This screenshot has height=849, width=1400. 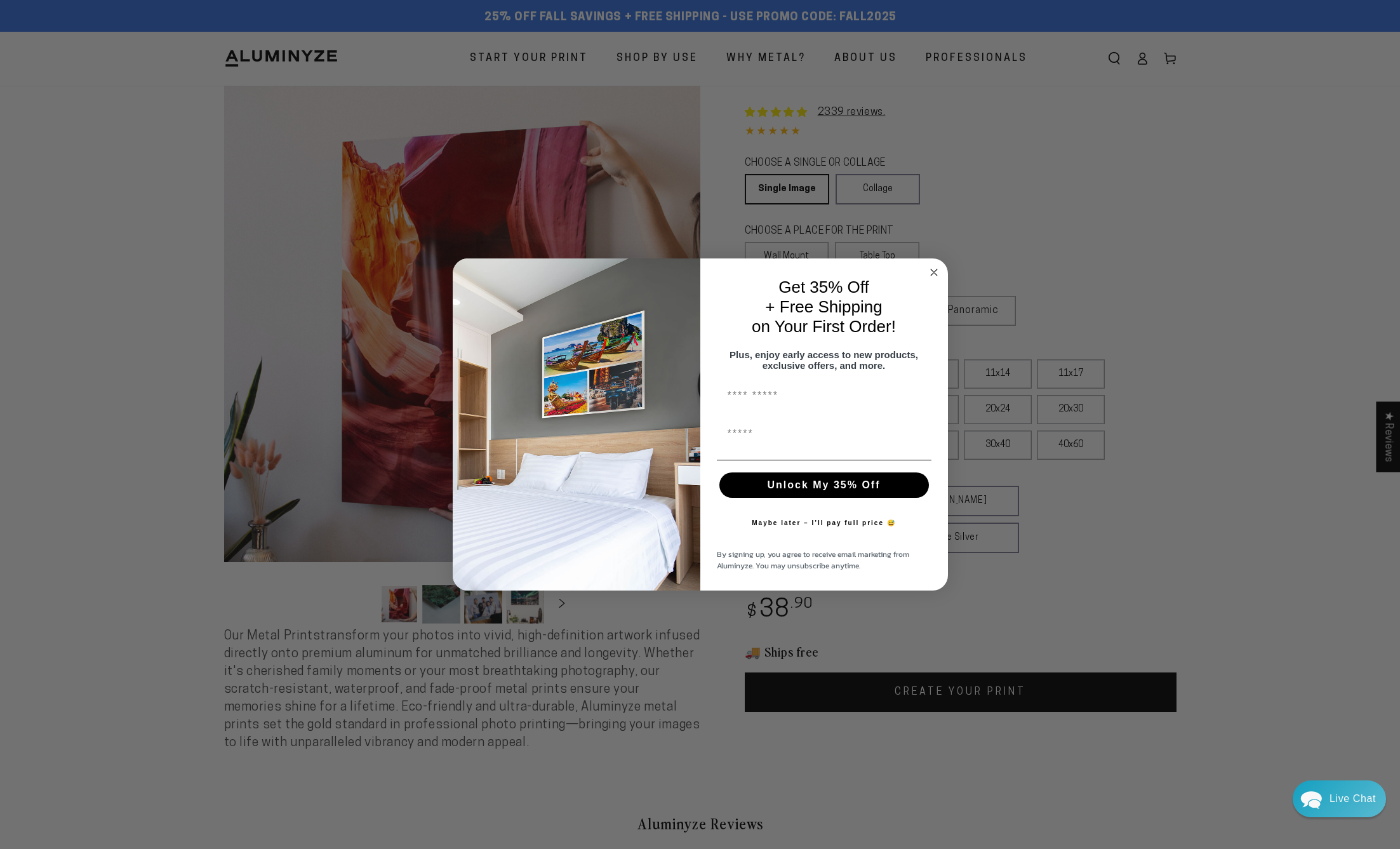 What do you see at coordinates (824, 460) in the screenshot?
I see `img: underline` at bounding box center [824, 460].